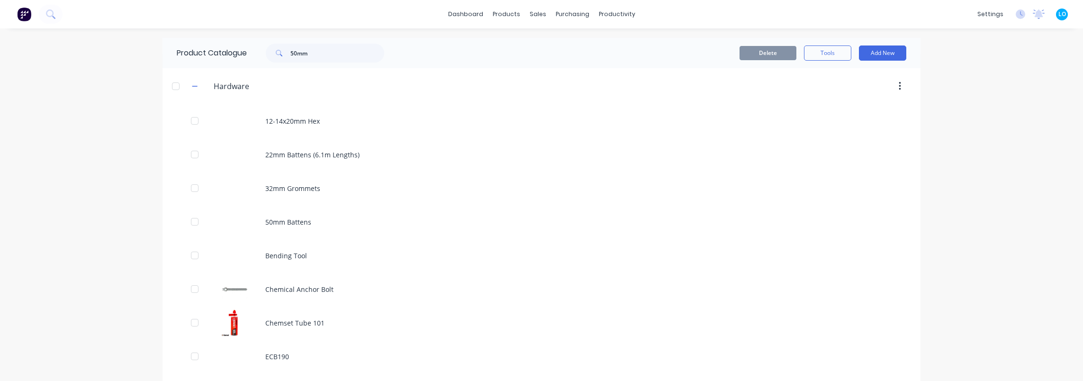 Image resolution: width=1083 pixels, height=381 pixels. What do you see at coordinates (506, 14) in the screenshot?
I see `div: products` at bounding box center [506, 14].